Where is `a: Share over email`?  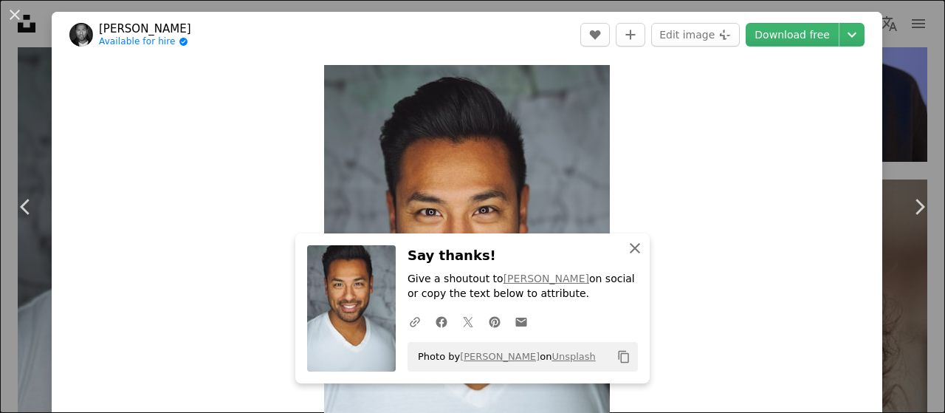 a: Share over email is located at coordinates (521, 321).